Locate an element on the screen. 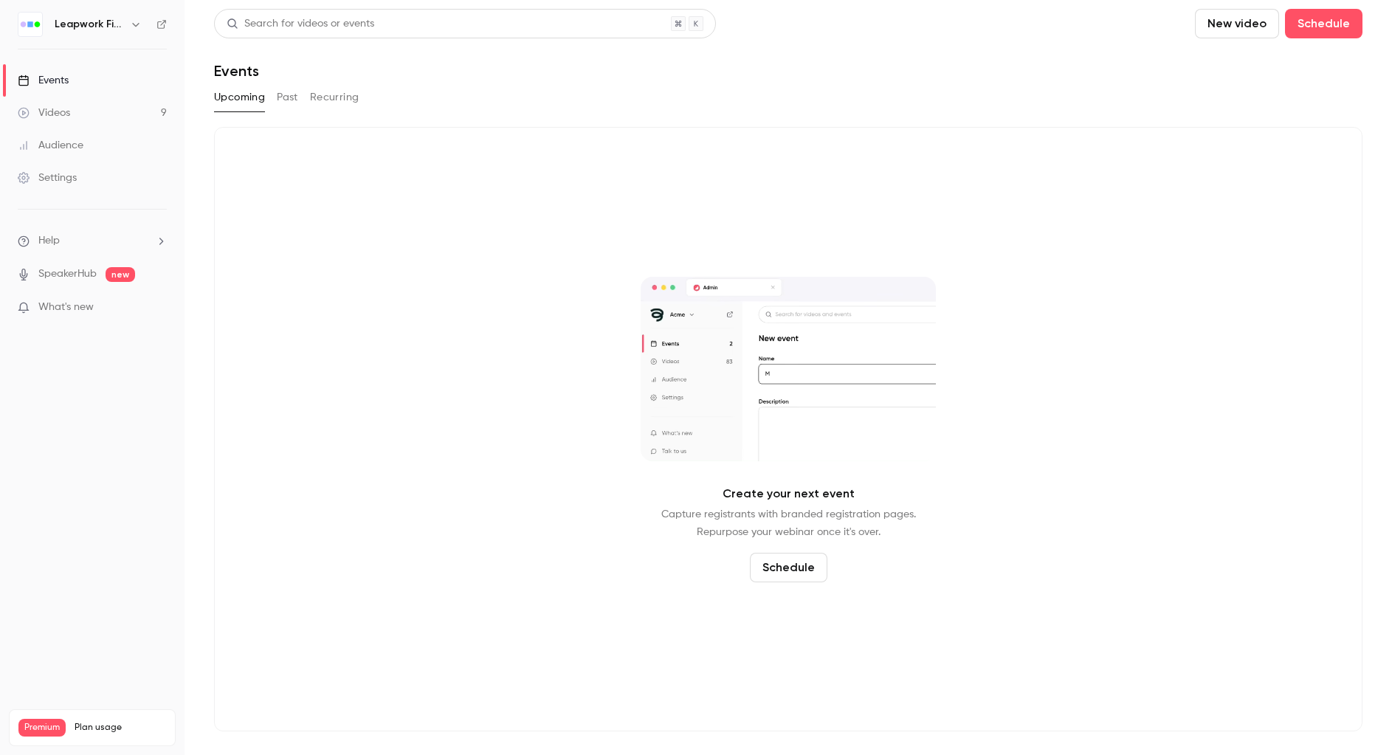 This screenshot has height=755, width=1392. li: help-dropdown-opener is located at coordinates (92, 241).